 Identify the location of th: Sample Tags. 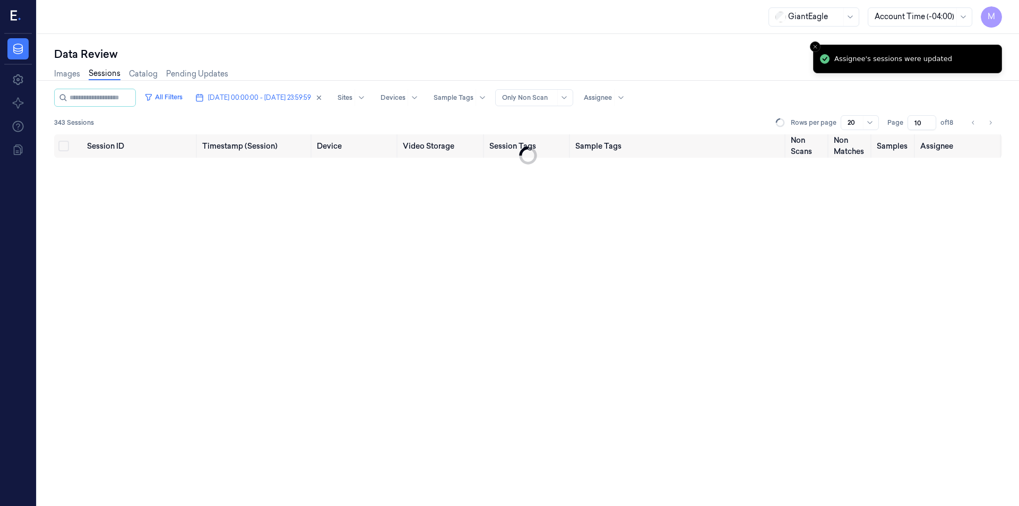
(679, 146).